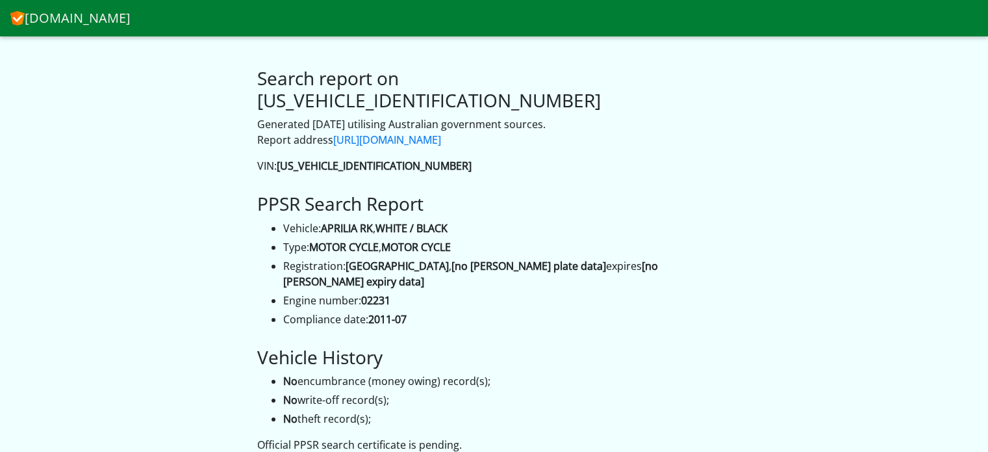 Image resolution: width=988 pixels, height=452 pixels. What do you see at coordinates (508, 319) in the screenshot?
I see `li: Compliance date:` at bounding box center [508, 319].